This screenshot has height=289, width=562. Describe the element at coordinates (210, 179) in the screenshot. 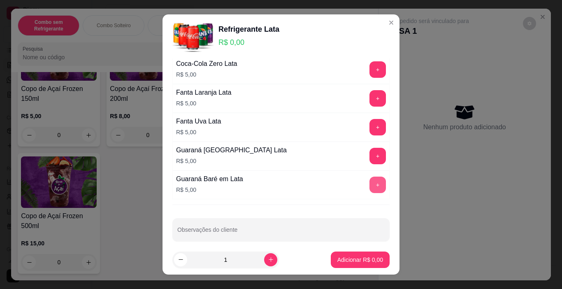

I see `div: Guaraná Baré em Lata` at that location.